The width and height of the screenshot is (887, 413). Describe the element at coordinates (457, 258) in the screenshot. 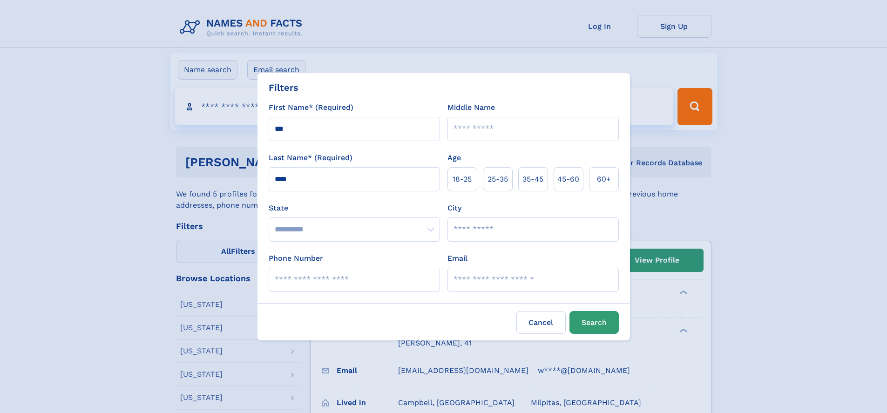

I see `label: Email` at that location.